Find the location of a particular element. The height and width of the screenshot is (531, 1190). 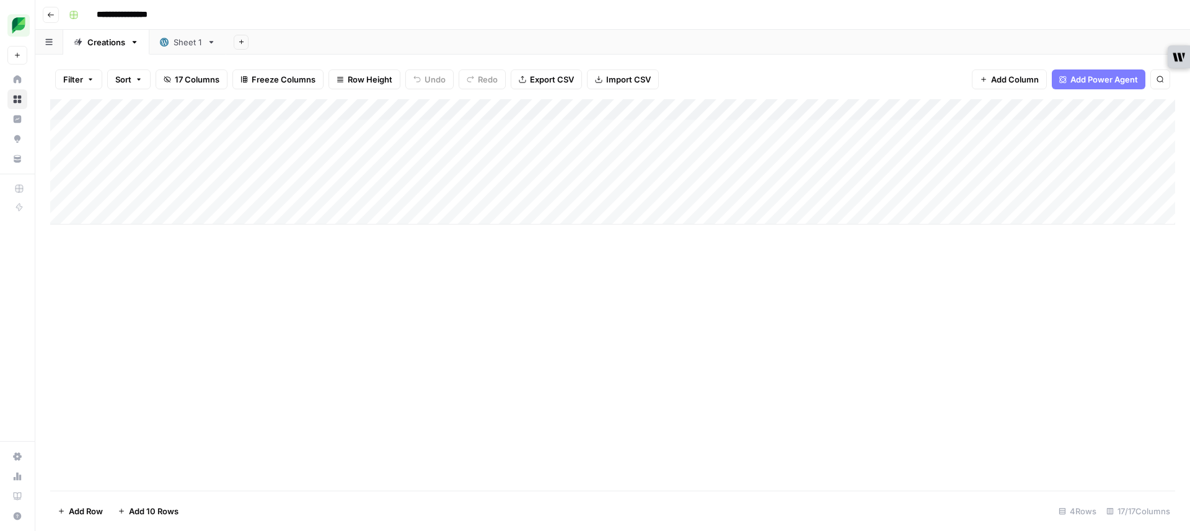

span: Add Column is located at coordinates (1015, 79).